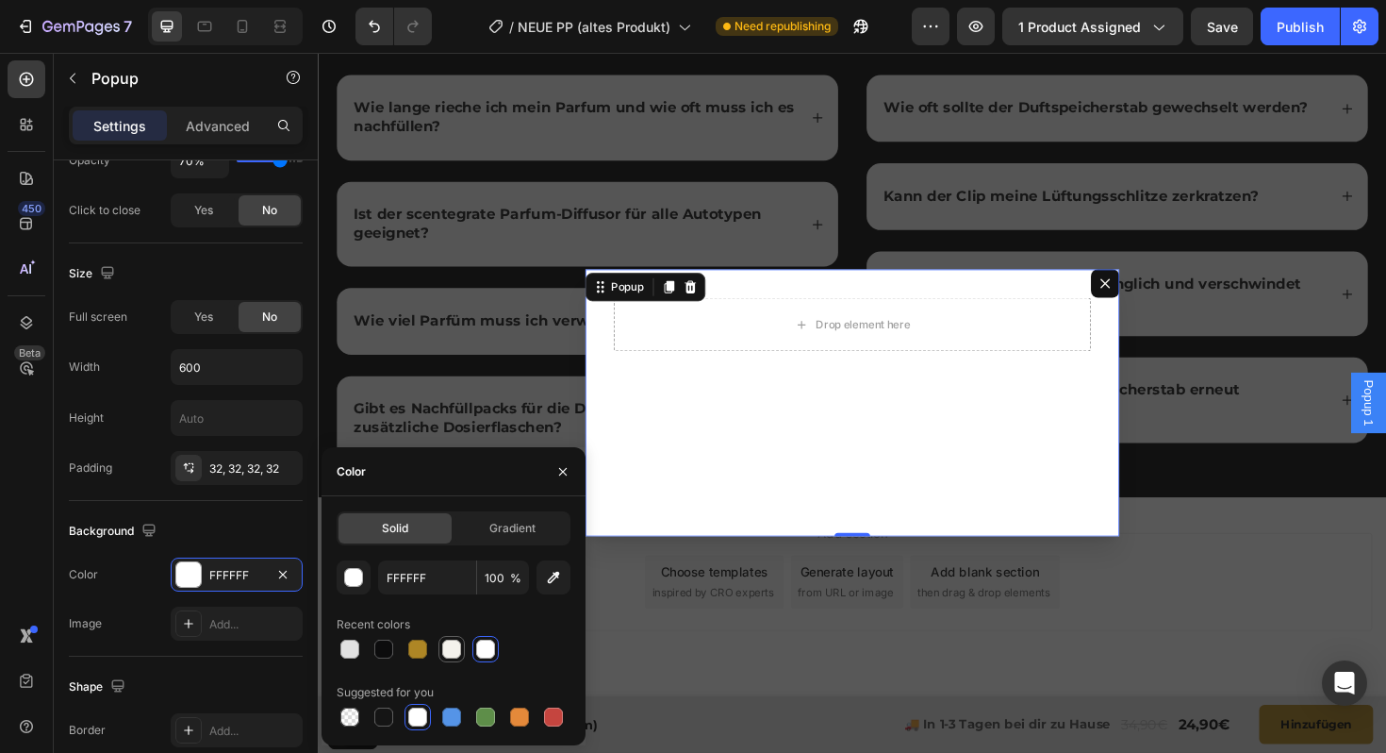 Image resolution: width=1386 pixels, height=753 pixels. What do you see at coordinates (85, 623) in the screenshot?
I see `div: Image` at bounding box center [85, 623].